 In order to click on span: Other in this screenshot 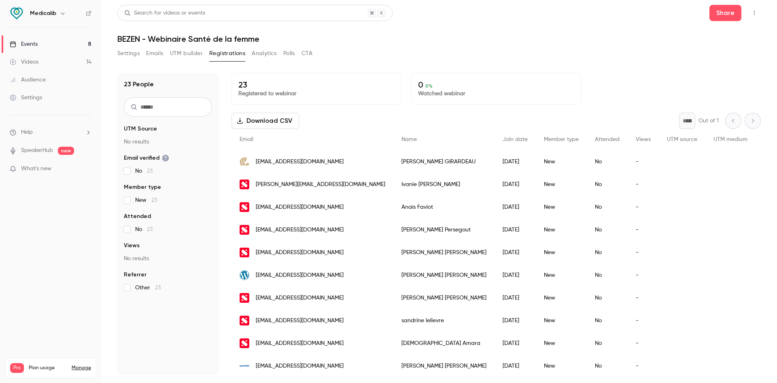, I will do `click(148, 287)`.